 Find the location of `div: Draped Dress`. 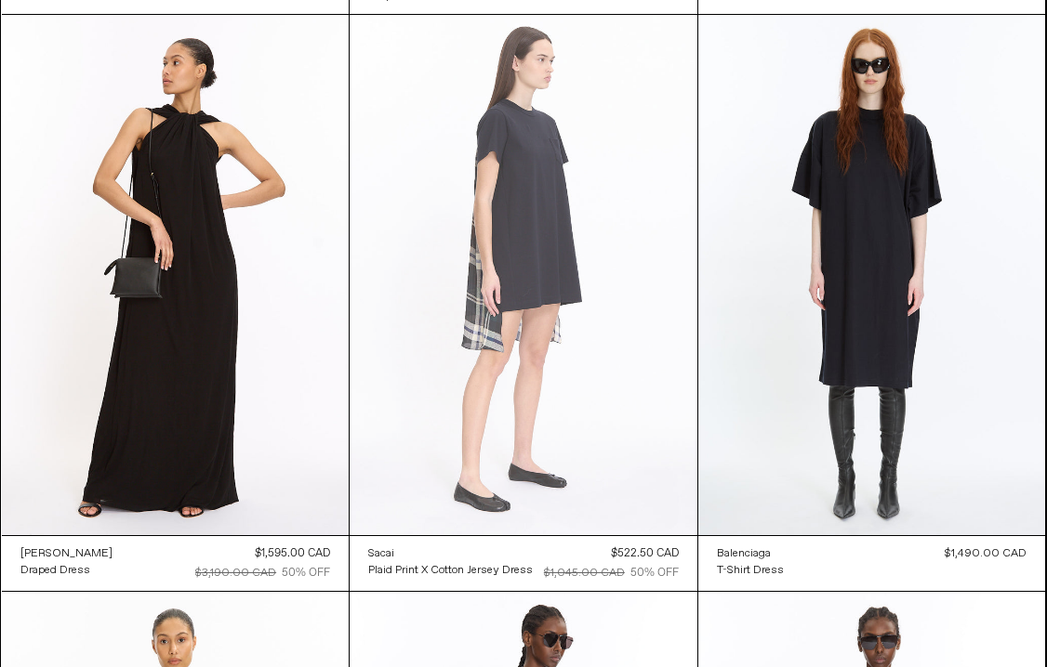

div: Draped Dress is located at coordinates (55, 571).